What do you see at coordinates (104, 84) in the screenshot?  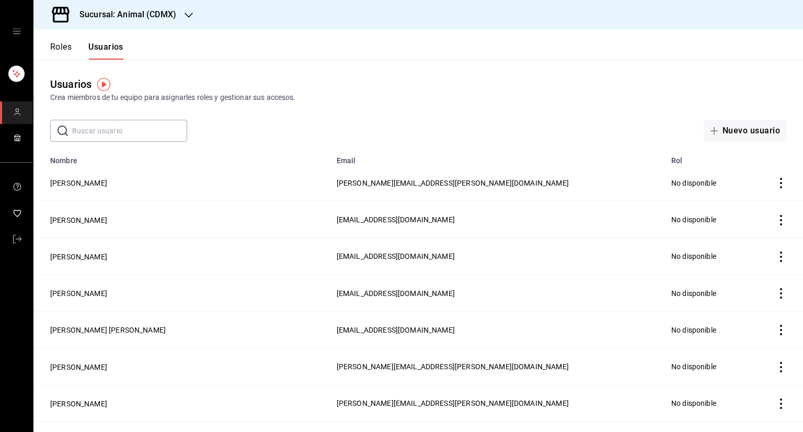 I see `button: Tooltip marker` at bounding box center [104, 84].